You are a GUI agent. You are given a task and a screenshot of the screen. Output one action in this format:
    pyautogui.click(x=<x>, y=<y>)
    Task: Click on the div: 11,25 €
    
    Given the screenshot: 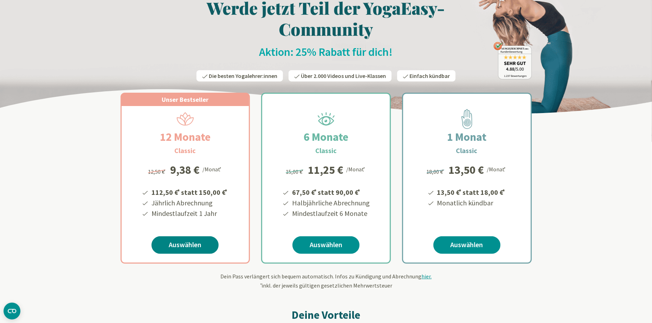 What is the action you would take?
    pyautogui.click(x=326, y=170)
    